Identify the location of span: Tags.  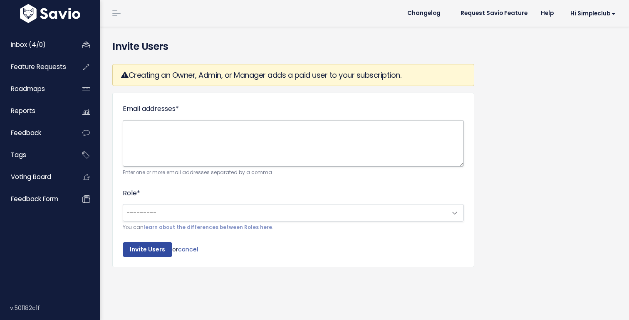
(18, 155).